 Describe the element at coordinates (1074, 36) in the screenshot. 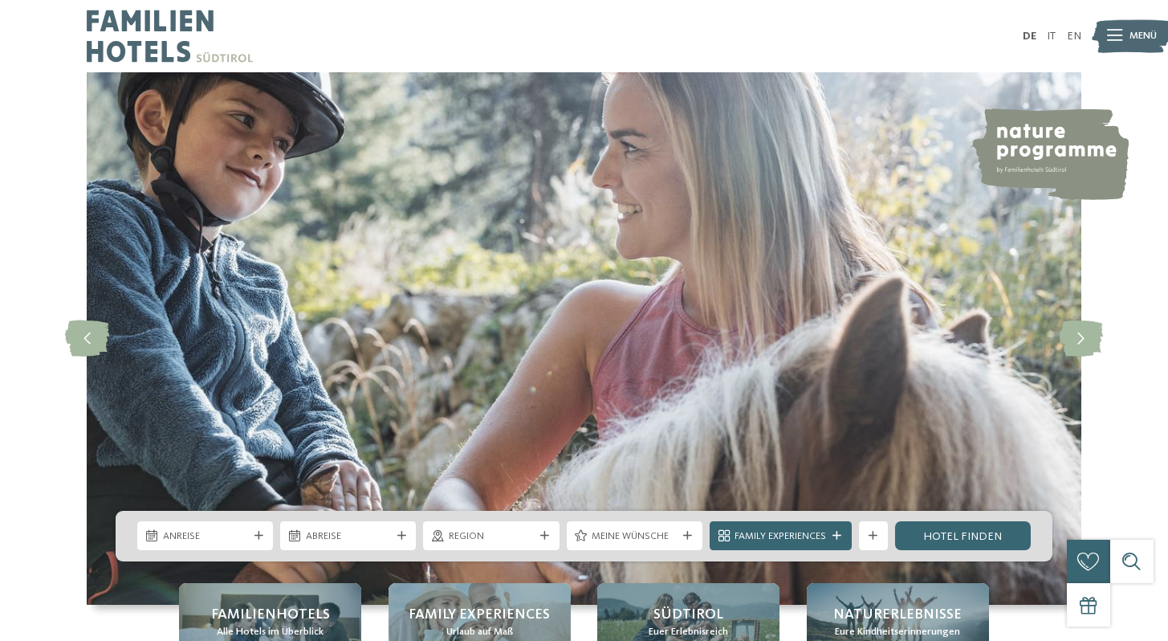

I see `a: EN` at that location.